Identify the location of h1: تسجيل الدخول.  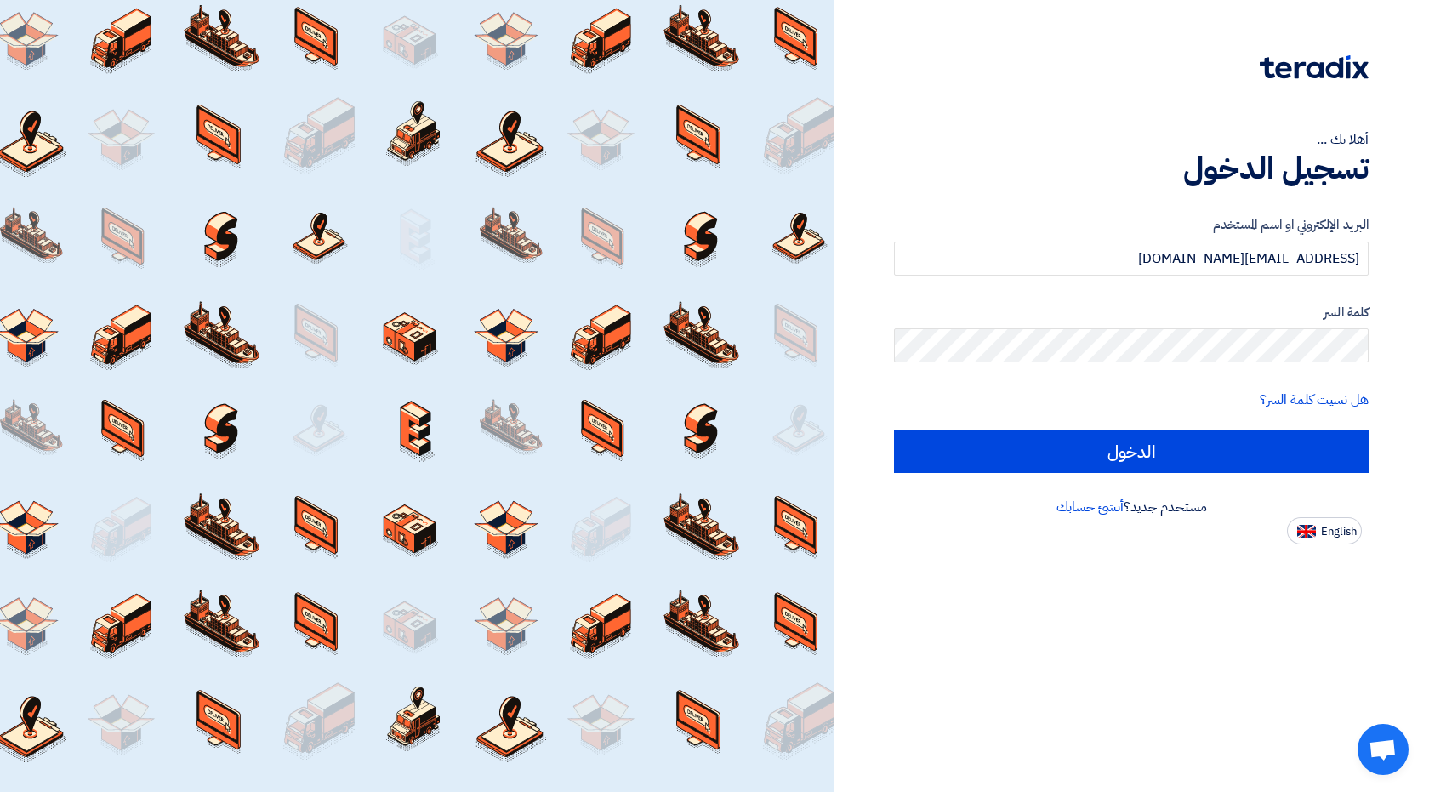
(1131, 168).